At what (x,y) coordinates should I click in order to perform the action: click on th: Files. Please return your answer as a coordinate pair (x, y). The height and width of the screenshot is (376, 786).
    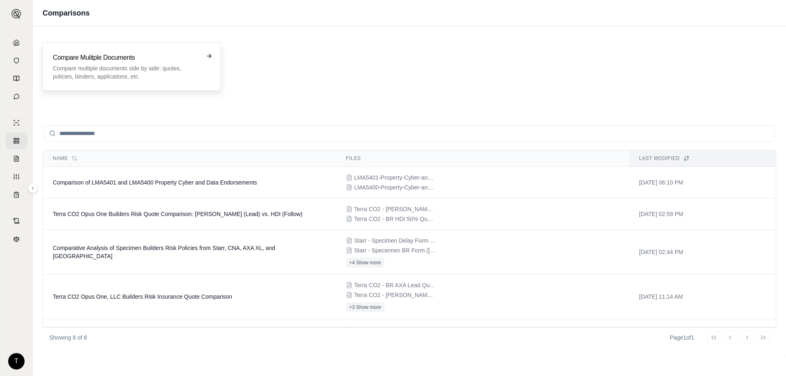
    Looking at the image, I should click on (483, 159).